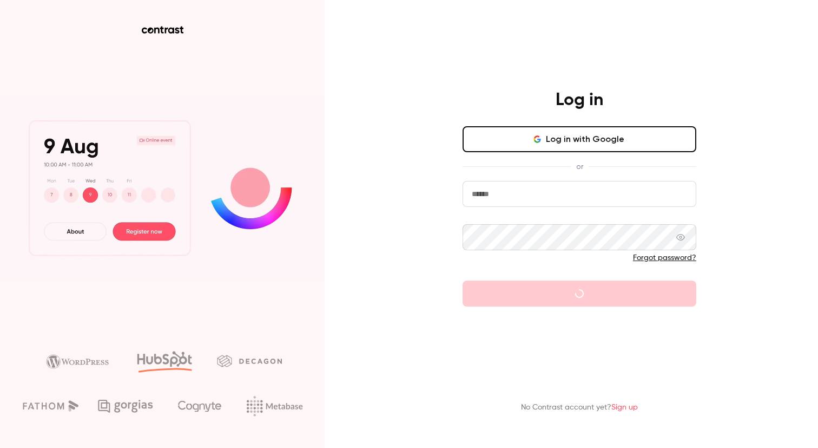 The image size is (818, 448). I want to click on span: or, so click(580, 166).